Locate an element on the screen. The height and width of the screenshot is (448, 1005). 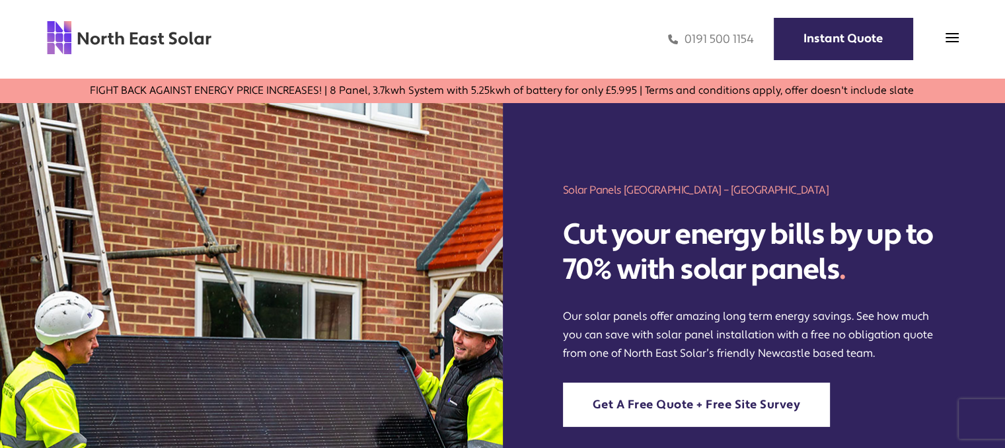
a: Get A Free Quote + Free Site Survey is located at coordinates (696, 404).